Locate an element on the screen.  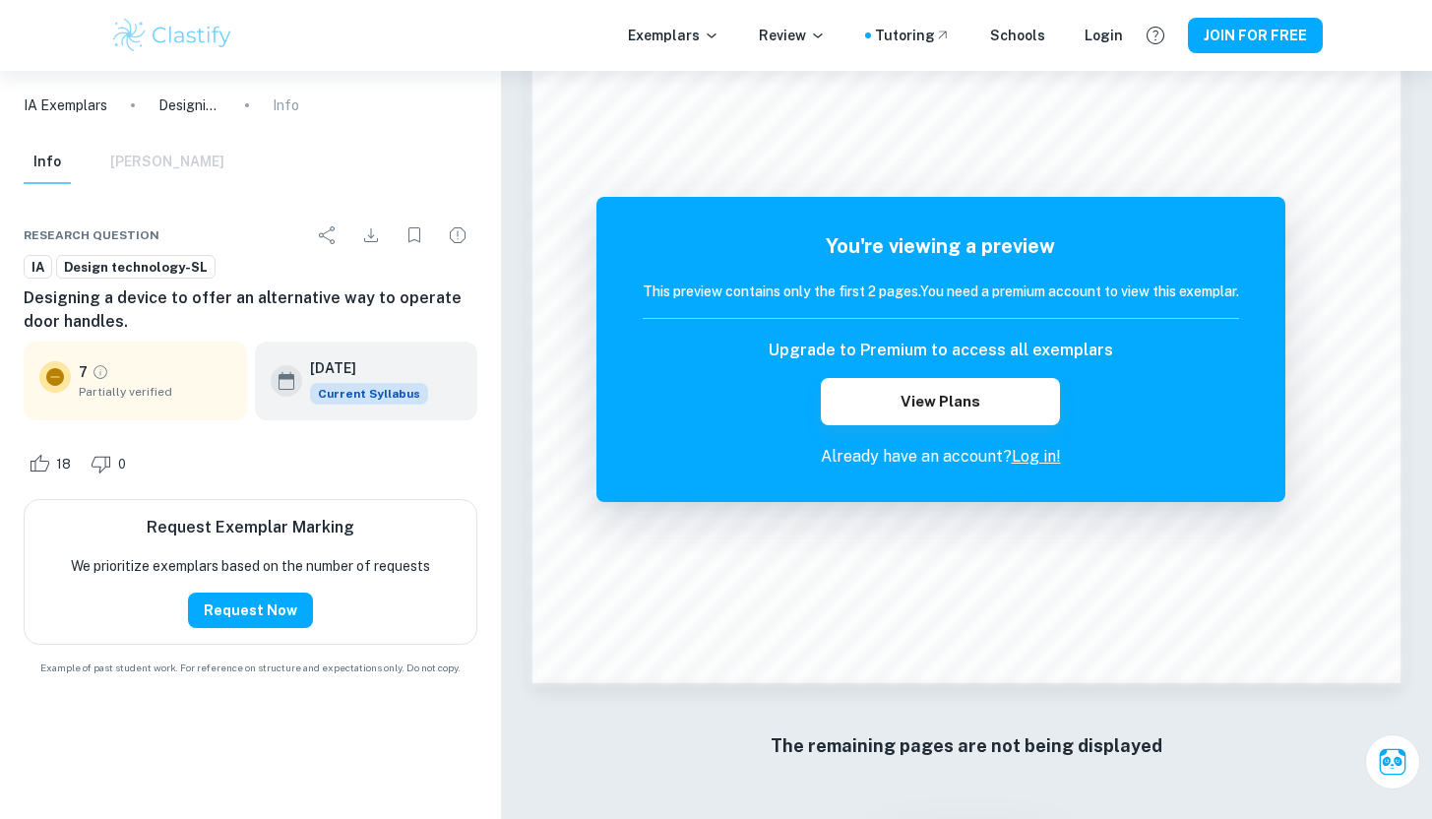
a: JOIN FOR FREE is located at coordinates (1255, 35).